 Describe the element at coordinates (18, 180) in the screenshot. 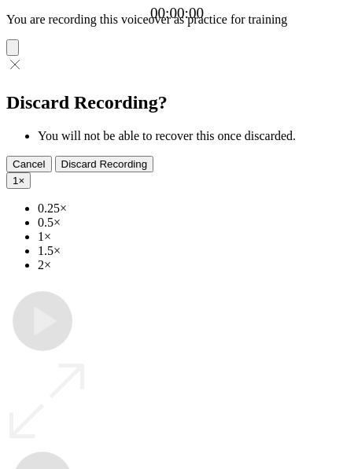

I see `button: 1×` at that location.